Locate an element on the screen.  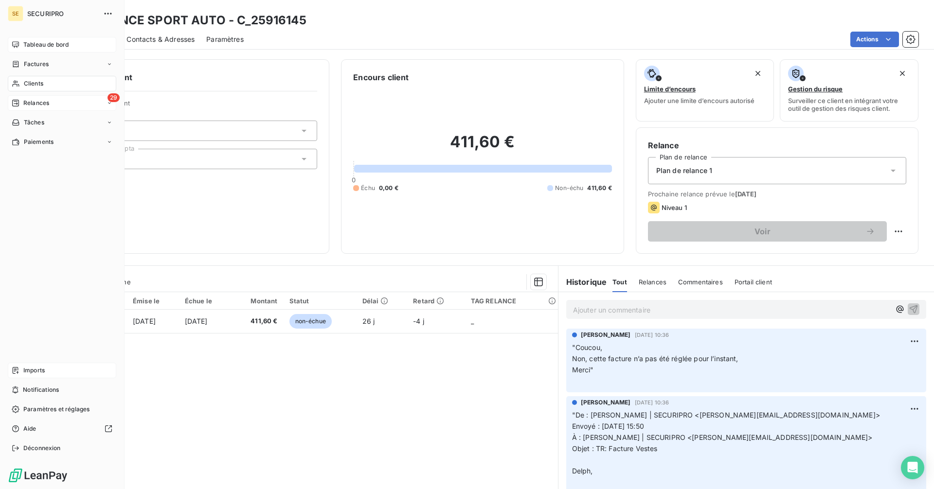
span: Factures is located at coordinates (36, 64).